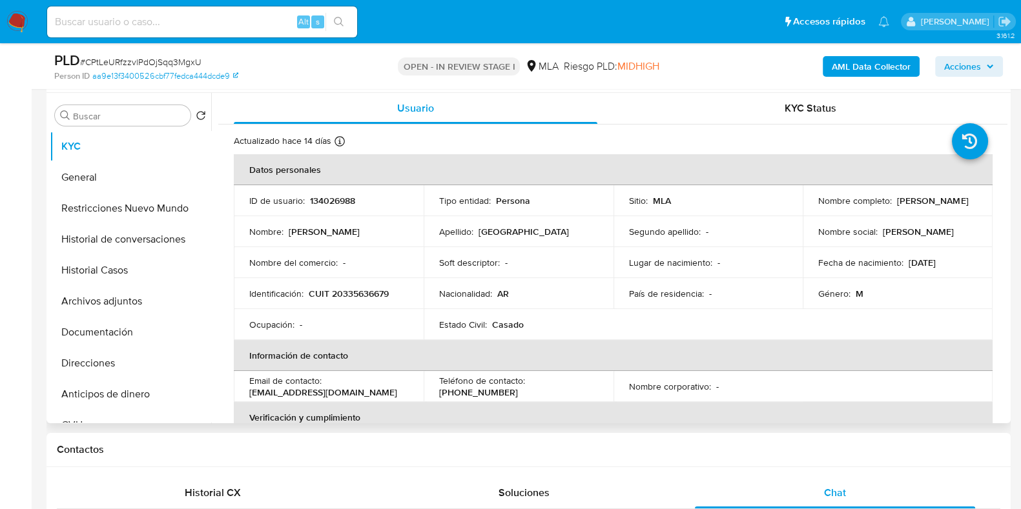 The width and height of the screenshot is (1021, 509). I want to click on button: Anticipos de dinero, so click(130, 395).